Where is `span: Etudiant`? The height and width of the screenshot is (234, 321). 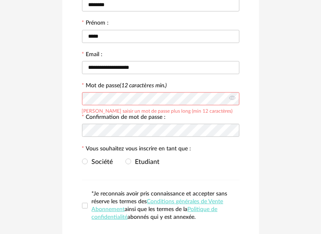
span: Etudiant is located at coordinates (146, 162).